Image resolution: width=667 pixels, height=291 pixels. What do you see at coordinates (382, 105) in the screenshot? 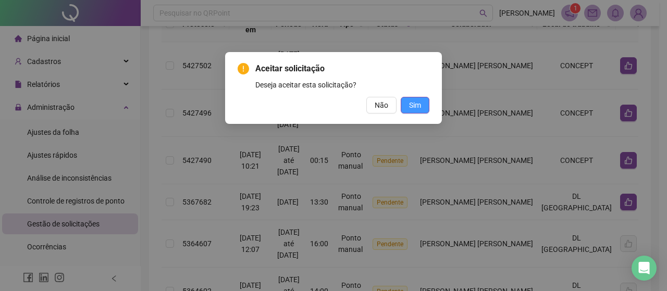
I see `span: Não` at bounding box center [382, 105].